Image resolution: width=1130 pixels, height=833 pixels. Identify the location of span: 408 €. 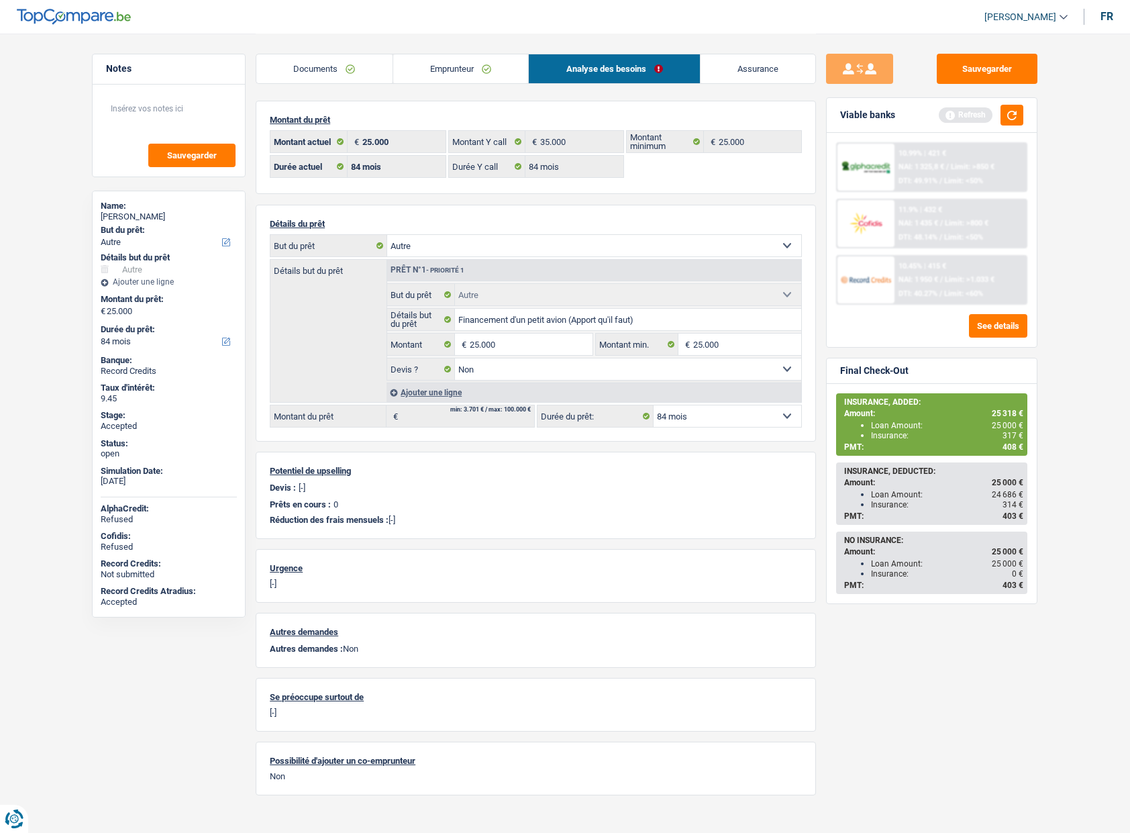
(1013, 447).